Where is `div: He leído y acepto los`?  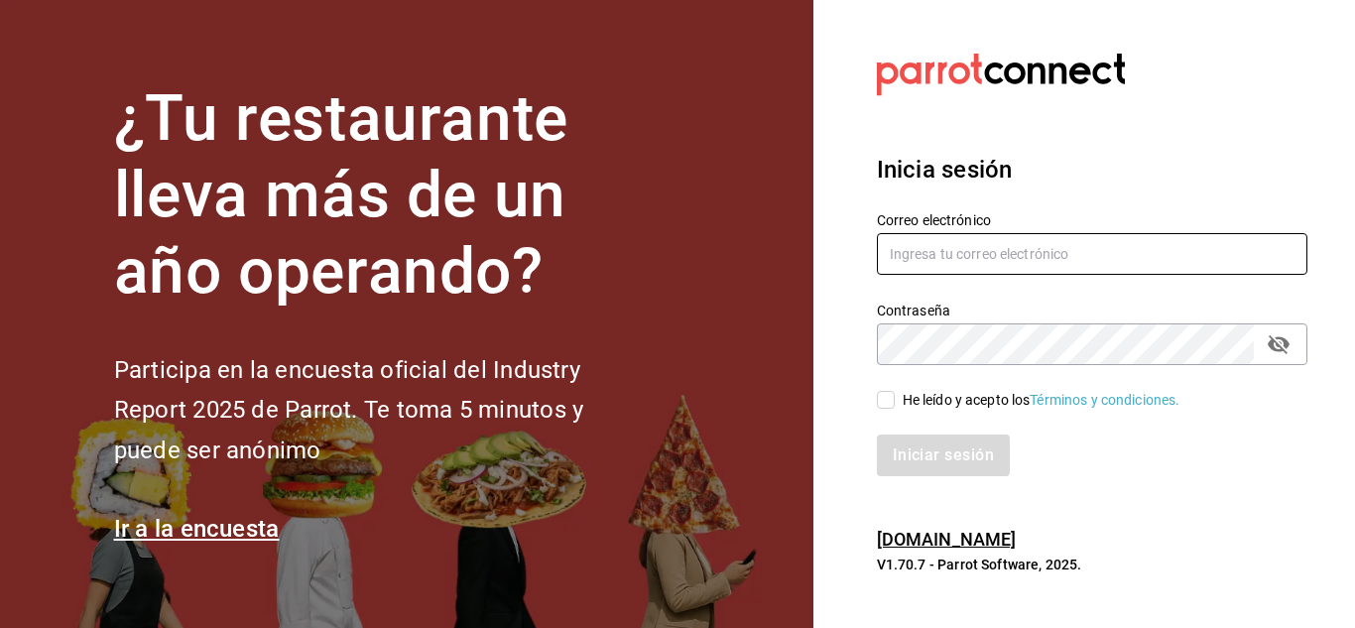
div: He leído y acepto los is located at coordinates (1041, 400).